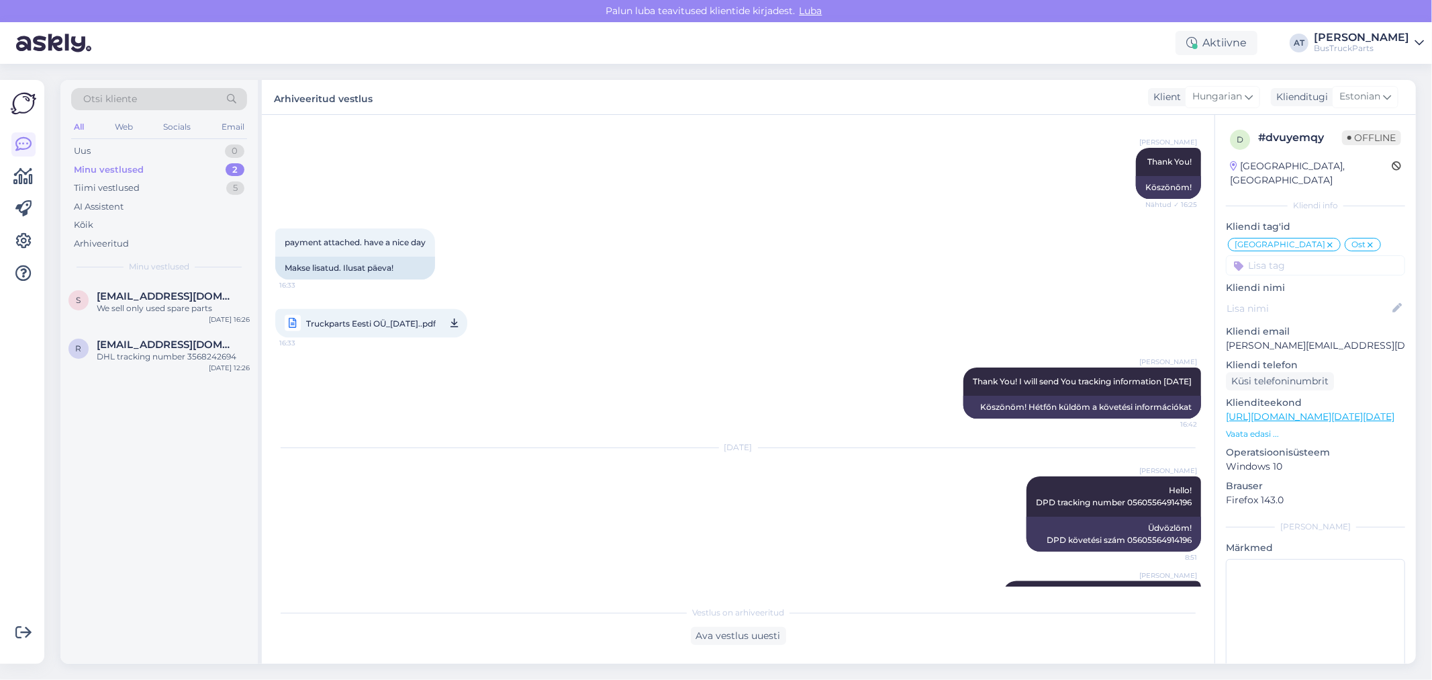 This screenshot has height=680, width=1432. What do you see at coordinates (1315, 205) in the screenshot?
I see `div: Kliendi info` at bounding box center [1315, 205].